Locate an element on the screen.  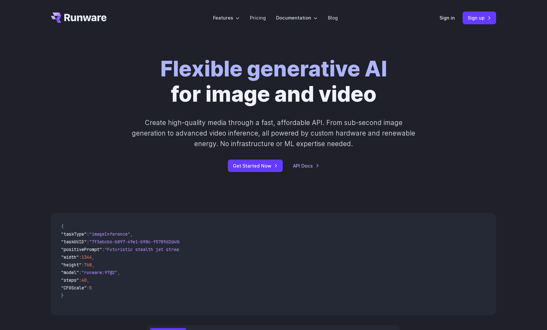
label: Features is located at coordinates (226, 18).